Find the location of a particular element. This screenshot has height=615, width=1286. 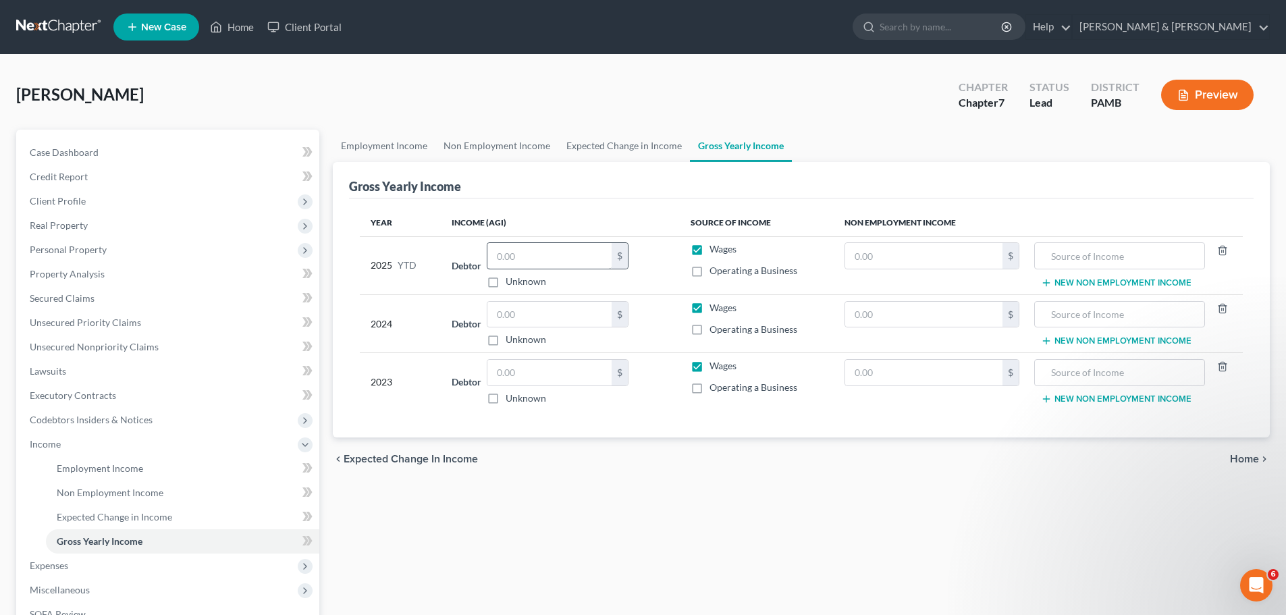

span: Income is located at coordinates (45, 444).